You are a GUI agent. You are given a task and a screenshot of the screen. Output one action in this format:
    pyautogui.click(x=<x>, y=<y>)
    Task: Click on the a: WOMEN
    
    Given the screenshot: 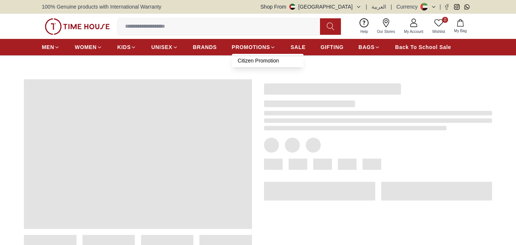 What is the action you would take?
    pyautogui.click(x=88, y=47)
    